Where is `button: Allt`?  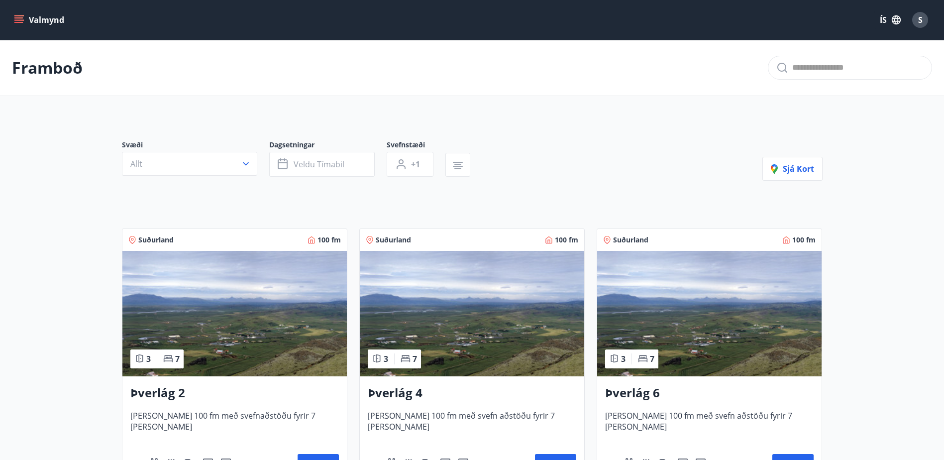 button: Allt is located at coordinates (189, 164).